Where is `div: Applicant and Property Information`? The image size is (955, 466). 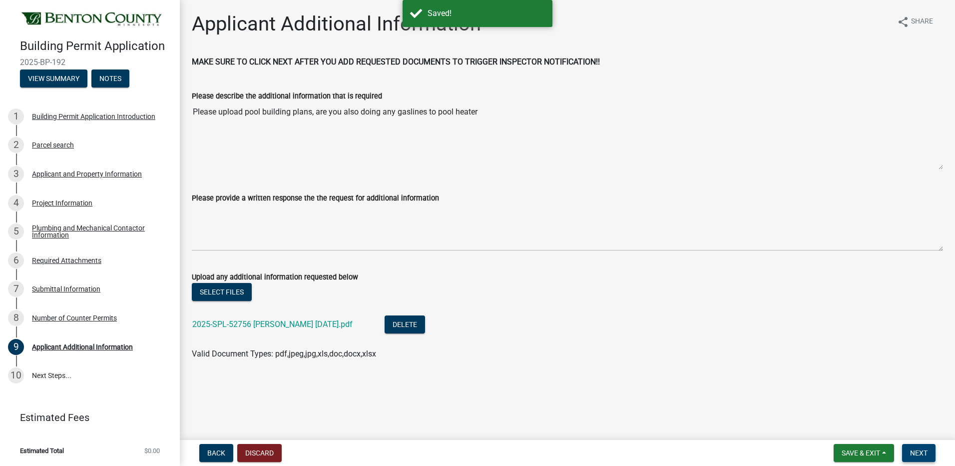 div: Applicant and Property Information is located at coordinates (87, 174).